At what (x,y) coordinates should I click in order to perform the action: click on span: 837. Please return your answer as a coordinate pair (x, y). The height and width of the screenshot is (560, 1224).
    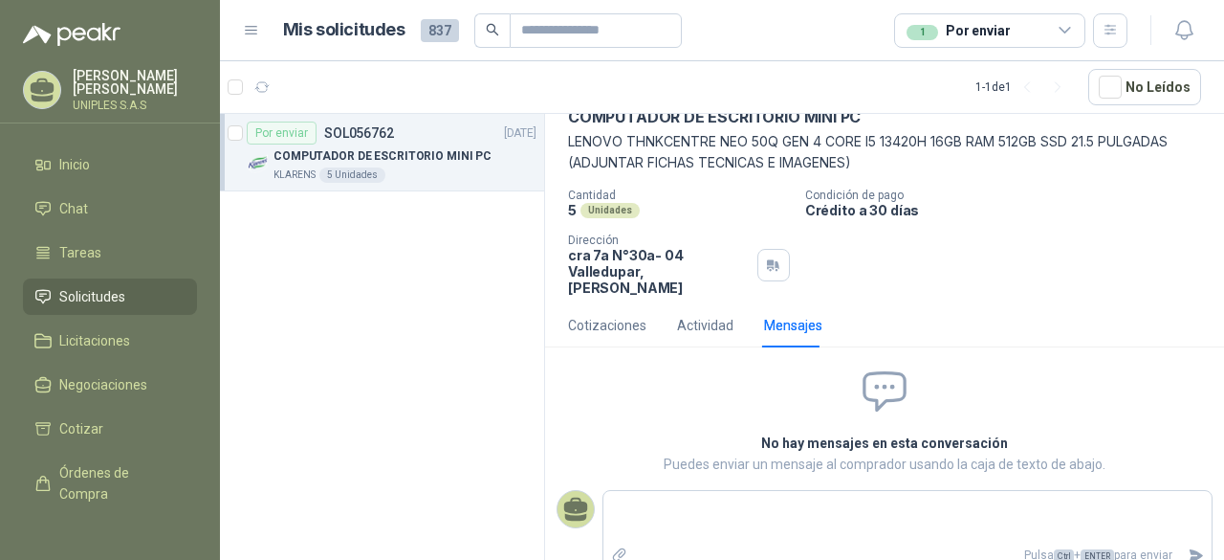
    Looking at the image, I should click on (440, 31).